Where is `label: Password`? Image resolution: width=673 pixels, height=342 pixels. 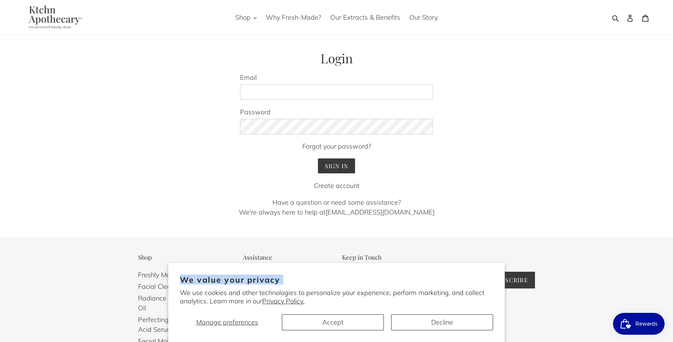 label: Password is located at coordinates (337, 112).